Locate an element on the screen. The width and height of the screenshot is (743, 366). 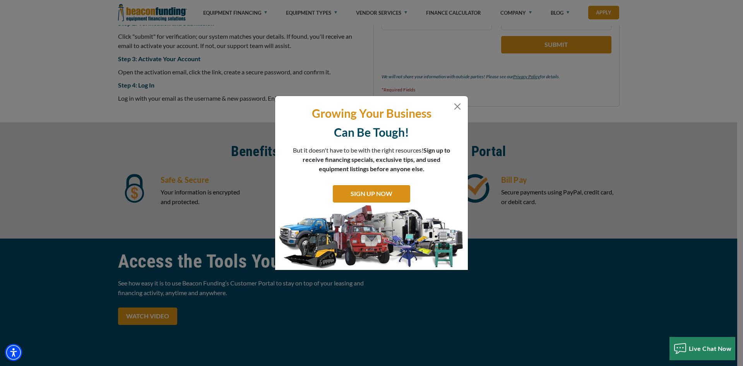
span: Live Chat Now is located at coordinates (710, 348).